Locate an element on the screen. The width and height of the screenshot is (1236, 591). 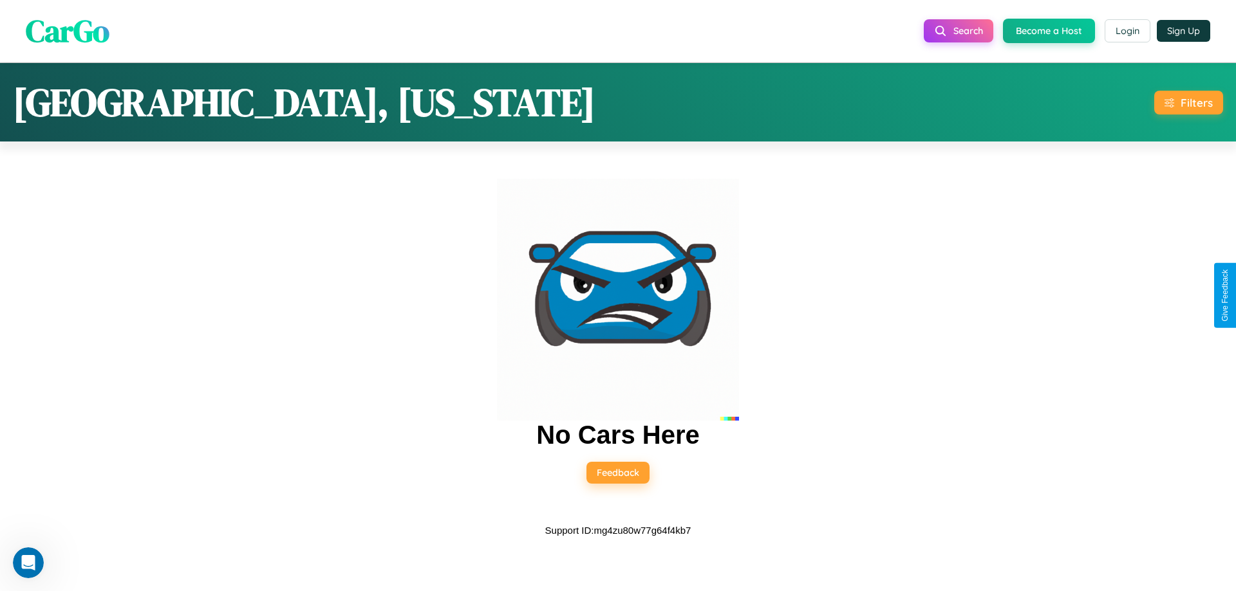
button: Sign Up is located at coordinates (1183, 31).